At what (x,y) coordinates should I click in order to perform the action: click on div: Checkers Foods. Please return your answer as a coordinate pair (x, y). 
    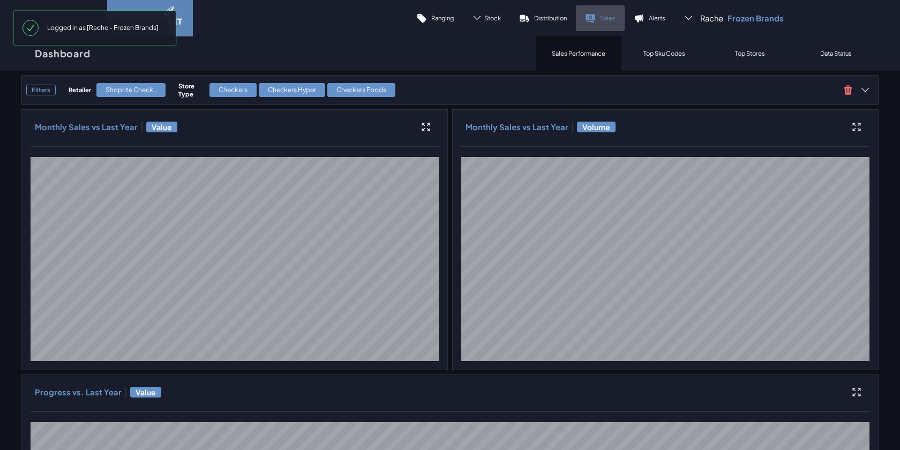
    Looking at the image, I should click on (361, 90).